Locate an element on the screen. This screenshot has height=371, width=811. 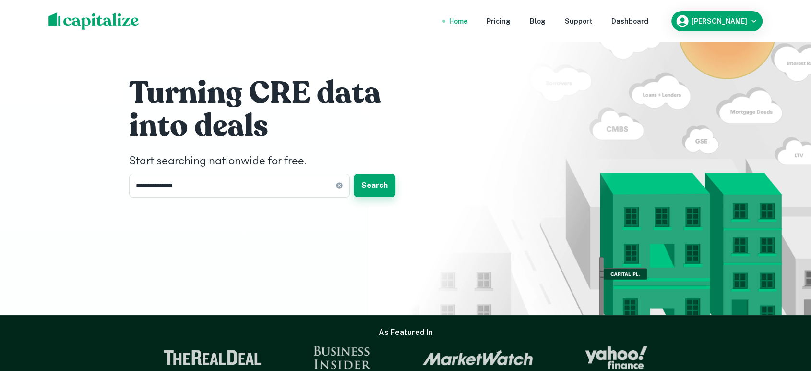
button: Search is located at coordinates (374, 185).